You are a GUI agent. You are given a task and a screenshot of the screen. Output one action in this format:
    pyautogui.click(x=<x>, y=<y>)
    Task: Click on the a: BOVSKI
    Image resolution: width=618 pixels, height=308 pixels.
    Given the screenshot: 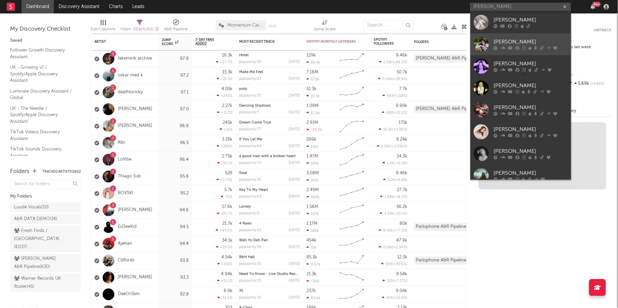 What is the action you would take?
    pyautogui.click(x=126, y=193)
    